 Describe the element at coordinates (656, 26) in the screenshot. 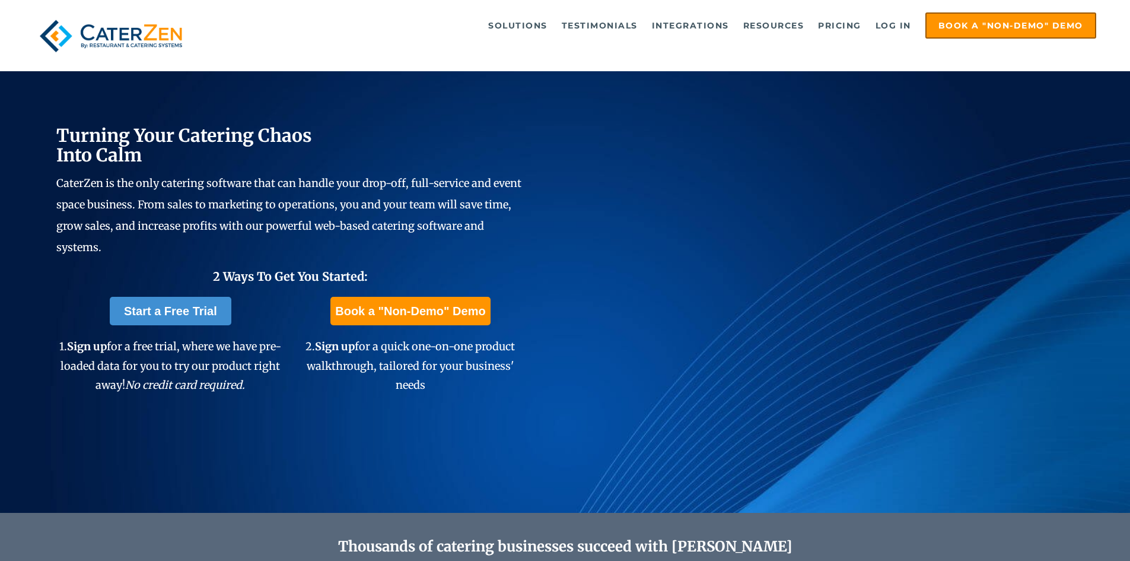

I see `div: Navigation Menu` at that location.